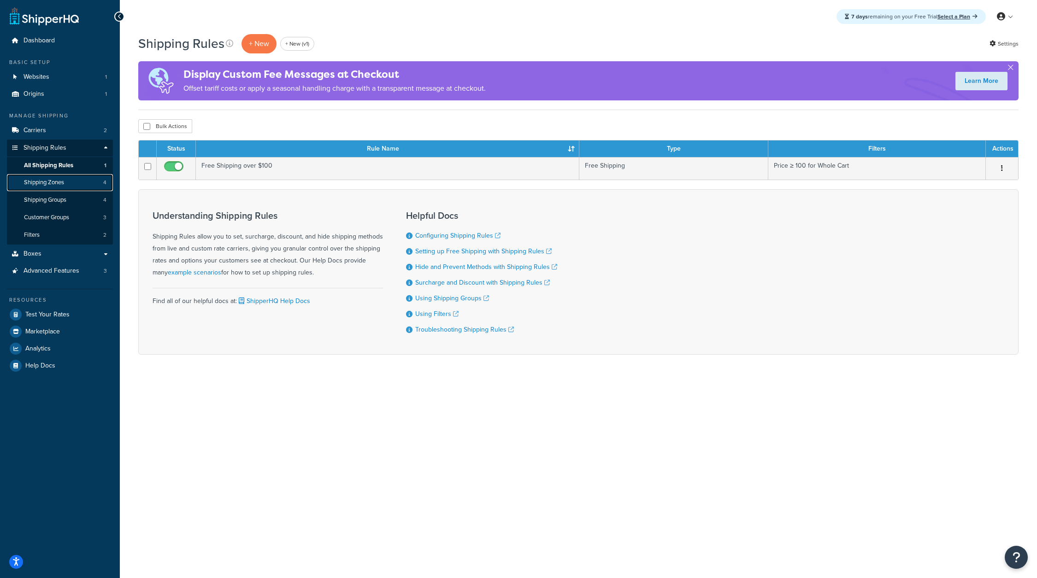 This screenshot has height=578, width=1037. What do you see at coordinates (335, 74) in the screenshot?
I see `h4: Display Custom Fee Messages at Checkout` at bounding box center [335, 74].